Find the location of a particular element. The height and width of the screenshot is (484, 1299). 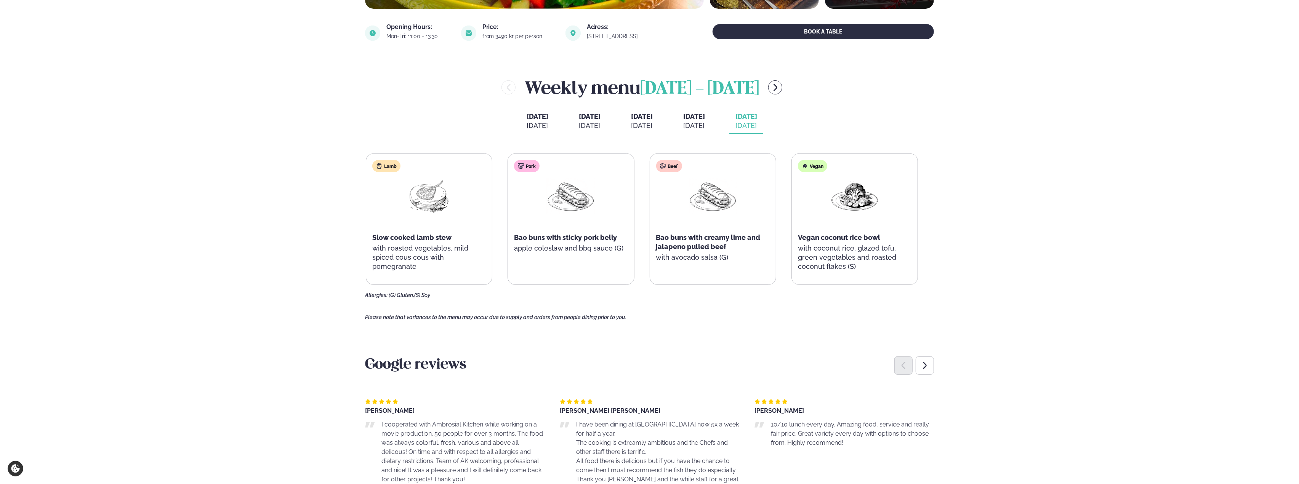

img: Vegan.svg is located at coordinates (805, 166).